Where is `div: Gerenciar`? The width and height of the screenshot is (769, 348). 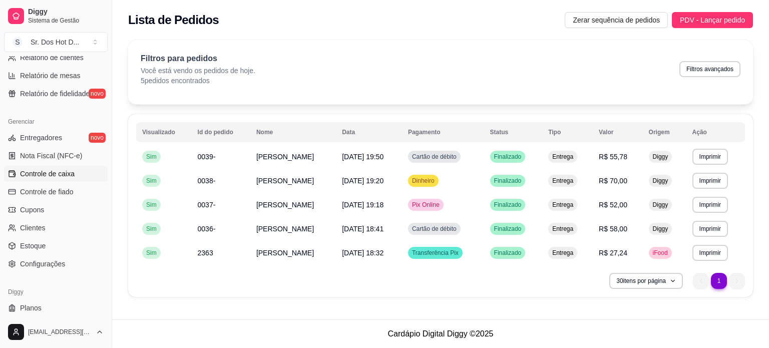
div: Gerenciar is located at coordinates (56, 122).